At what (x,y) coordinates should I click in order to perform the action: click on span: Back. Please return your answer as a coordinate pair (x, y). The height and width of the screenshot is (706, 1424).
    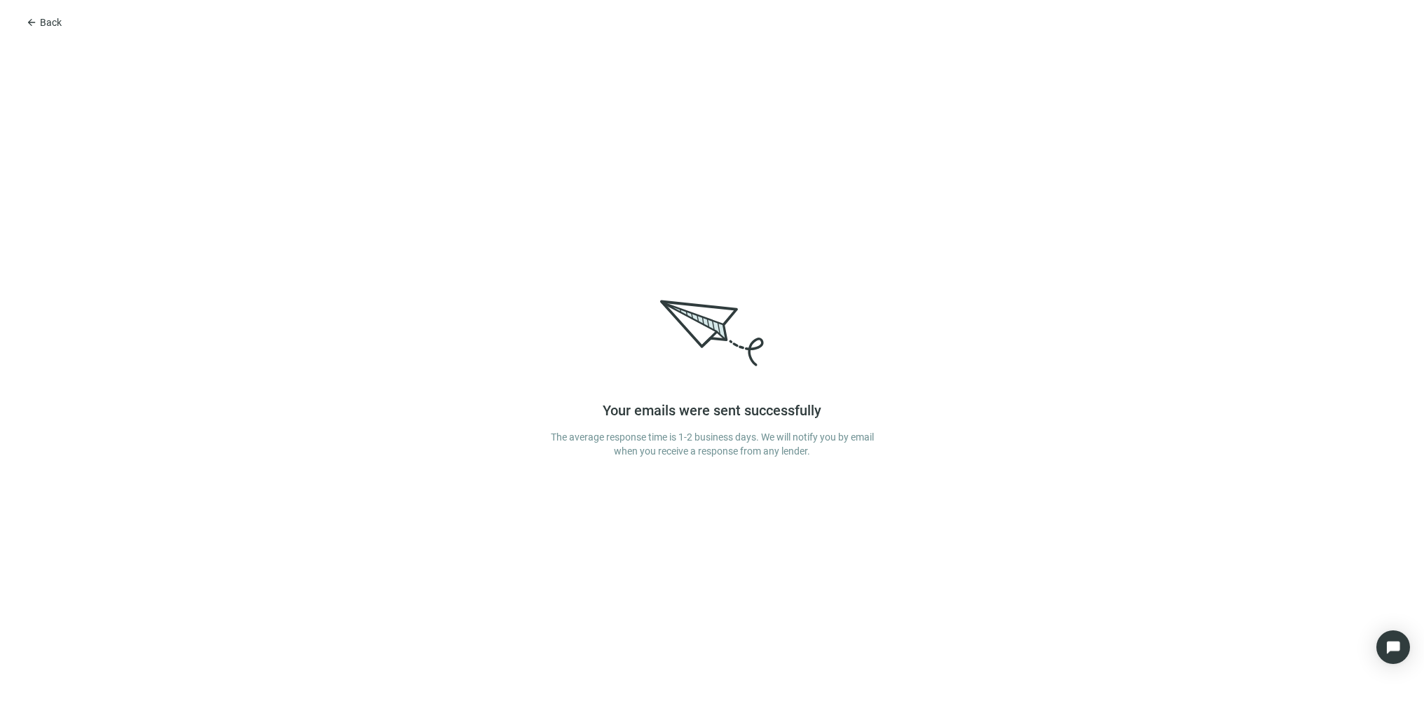
    Looking at the image, I should click on (50, 22).